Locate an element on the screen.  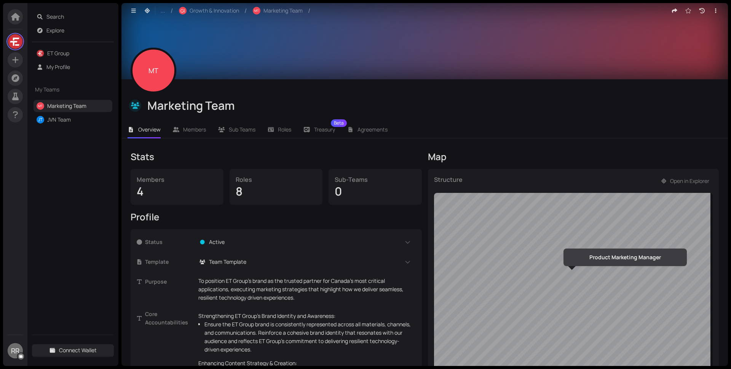
div: Profile is located at coordinates (276, 217).